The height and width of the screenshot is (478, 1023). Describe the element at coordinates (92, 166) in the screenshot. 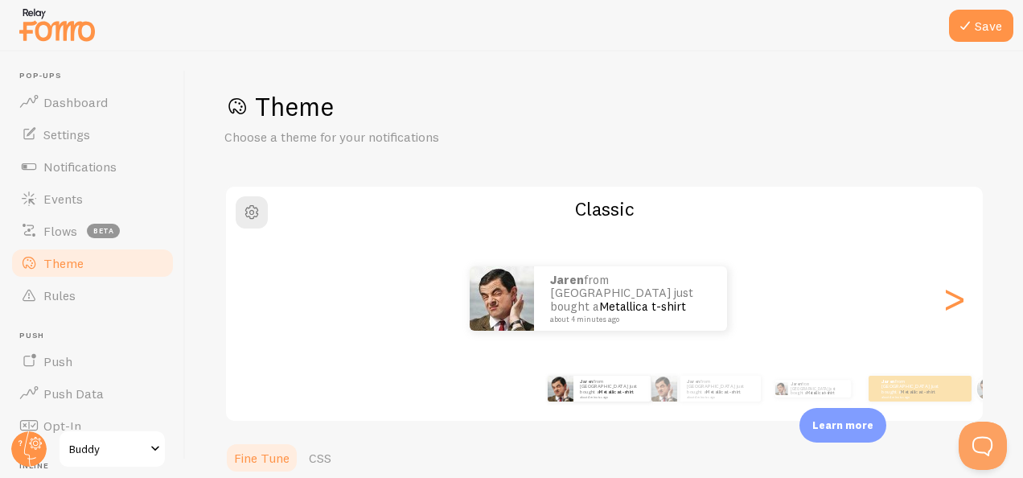

I see `a: Notifications` at that location.